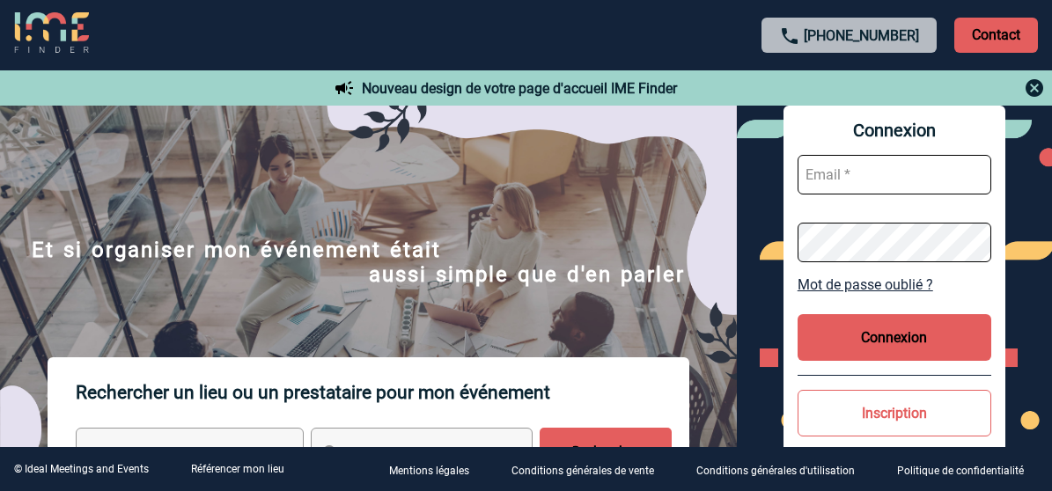 The image size is (1052, 491). What do you see at coordinates (790, 36) in the screenshot?
I see `img: call-24-px.png` at bounding box center [790, 36].